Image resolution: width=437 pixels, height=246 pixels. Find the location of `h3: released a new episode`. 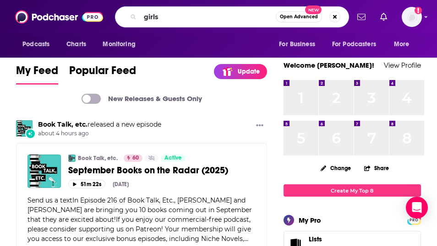

h3: released a new episode is located at coordinates (99, 125).